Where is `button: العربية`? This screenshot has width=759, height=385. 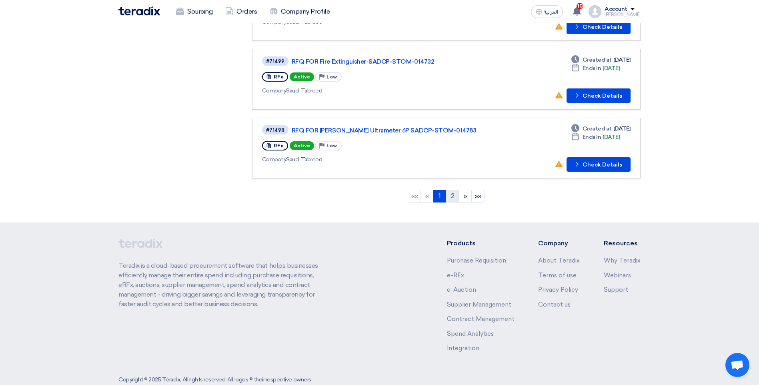 button: العربية is located at coordinates (547, 12).